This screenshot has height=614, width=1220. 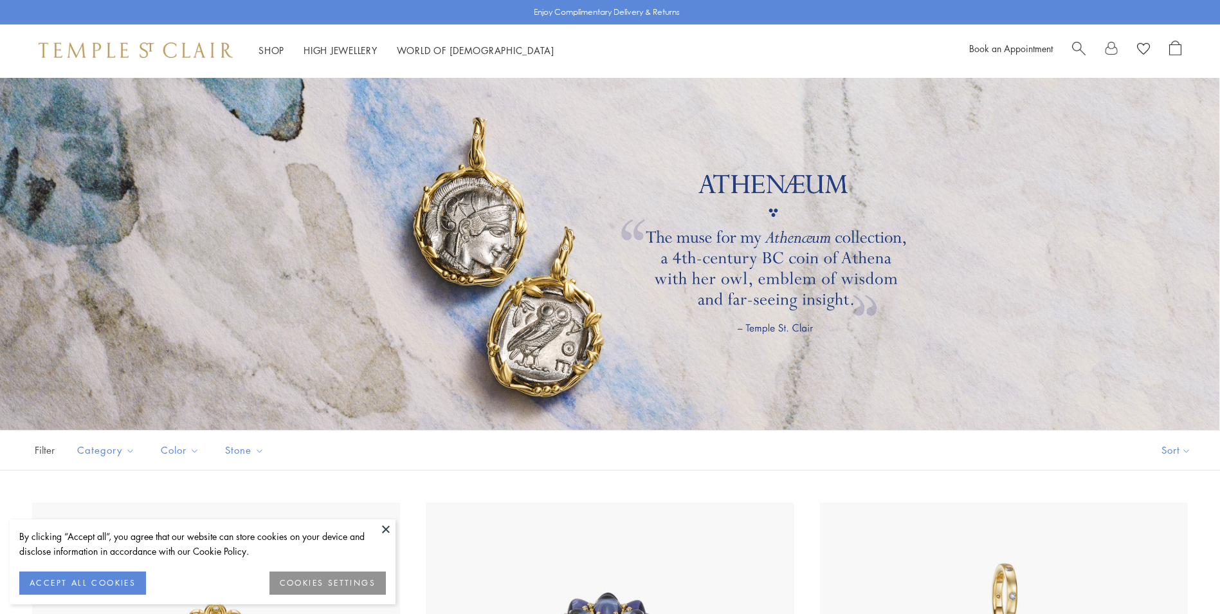 I want to click on button: Stone, so click(x=244, y=450).